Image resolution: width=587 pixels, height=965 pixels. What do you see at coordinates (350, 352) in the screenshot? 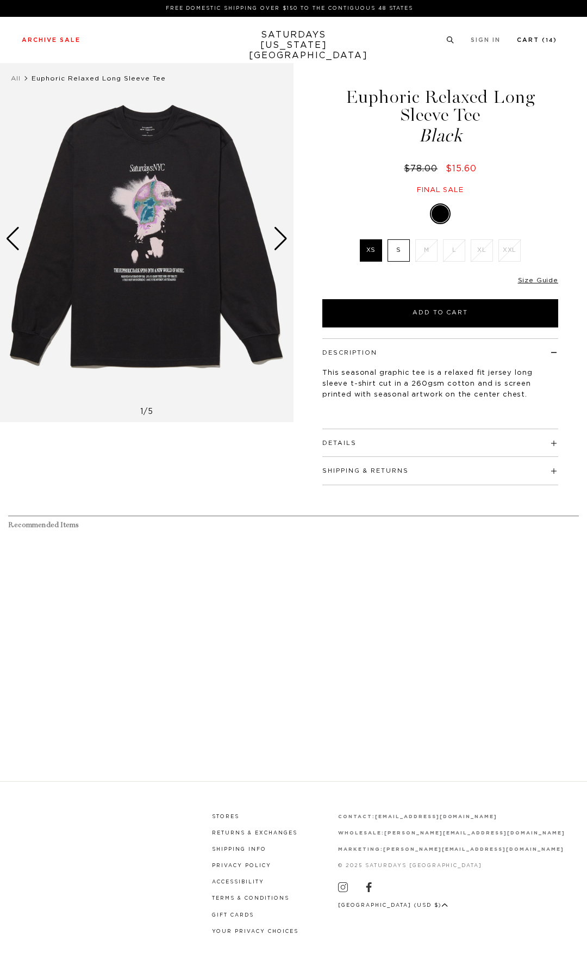
I see `button: Description` at bounding box center [350, 352].